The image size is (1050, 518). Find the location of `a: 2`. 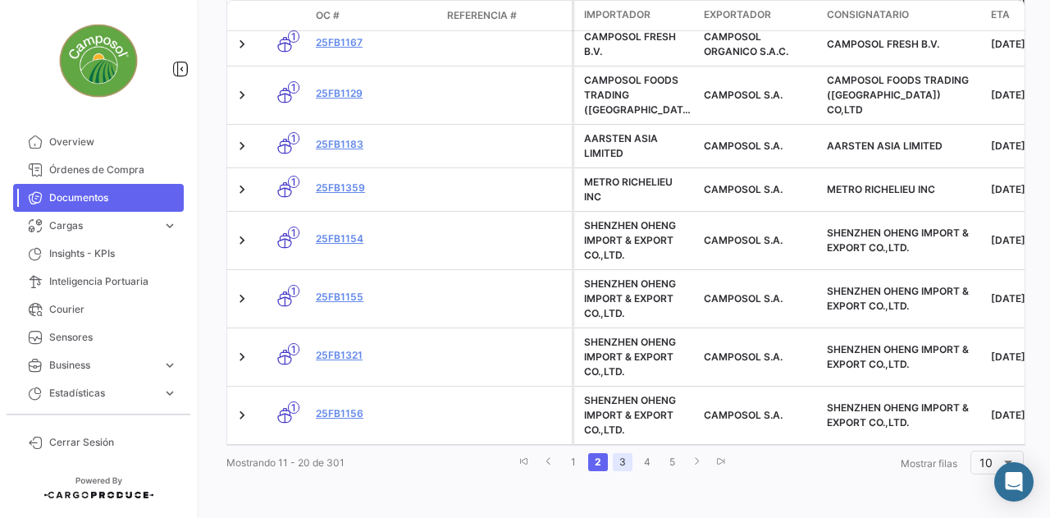

a: 2 is located at coordinates (598, 462).